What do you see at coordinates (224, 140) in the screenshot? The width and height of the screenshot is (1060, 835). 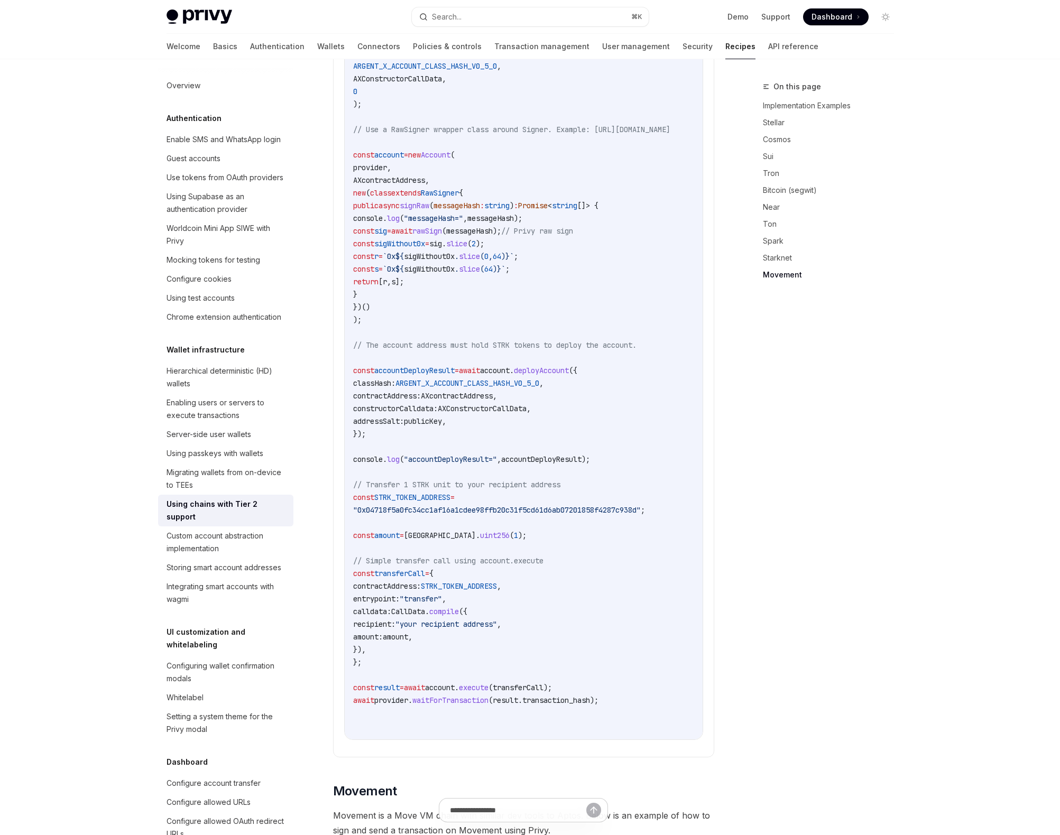 I see `div: Enable SMS and WhatsApp login` at bounding box center [224, 140].